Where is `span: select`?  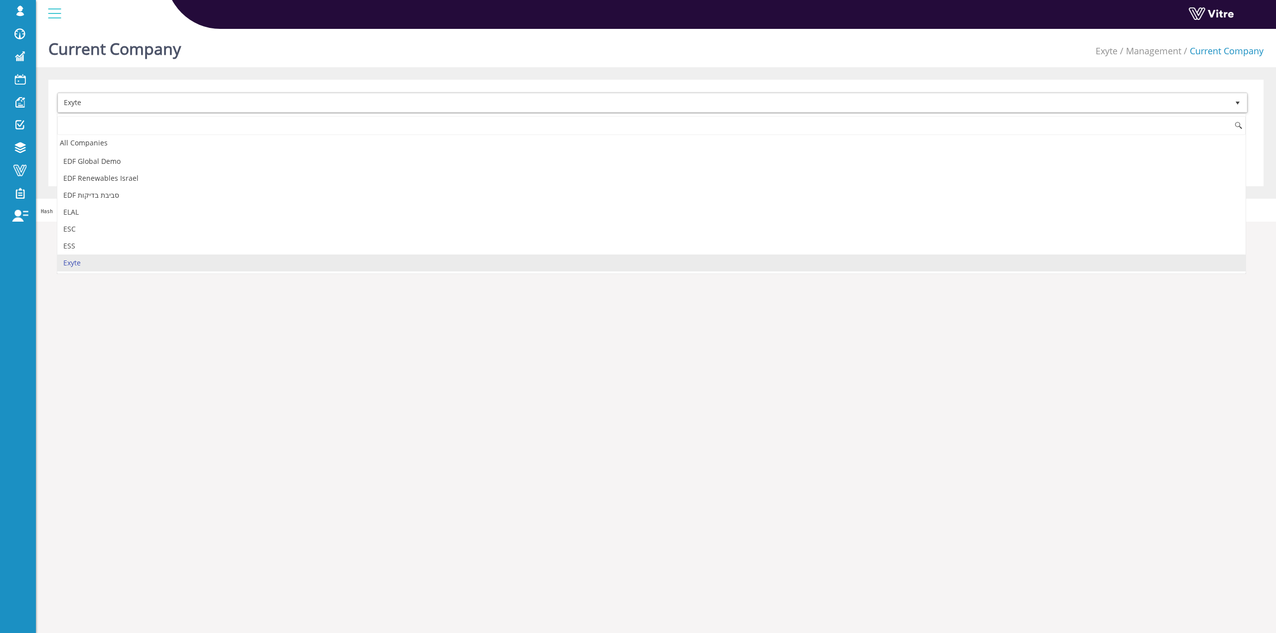 span: select is located at coordinates (1238, 103).